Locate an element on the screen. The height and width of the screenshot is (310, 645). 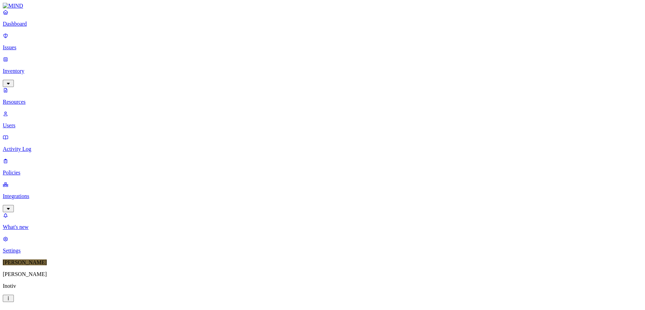
a: Issues is located at coordinates (323, 42).